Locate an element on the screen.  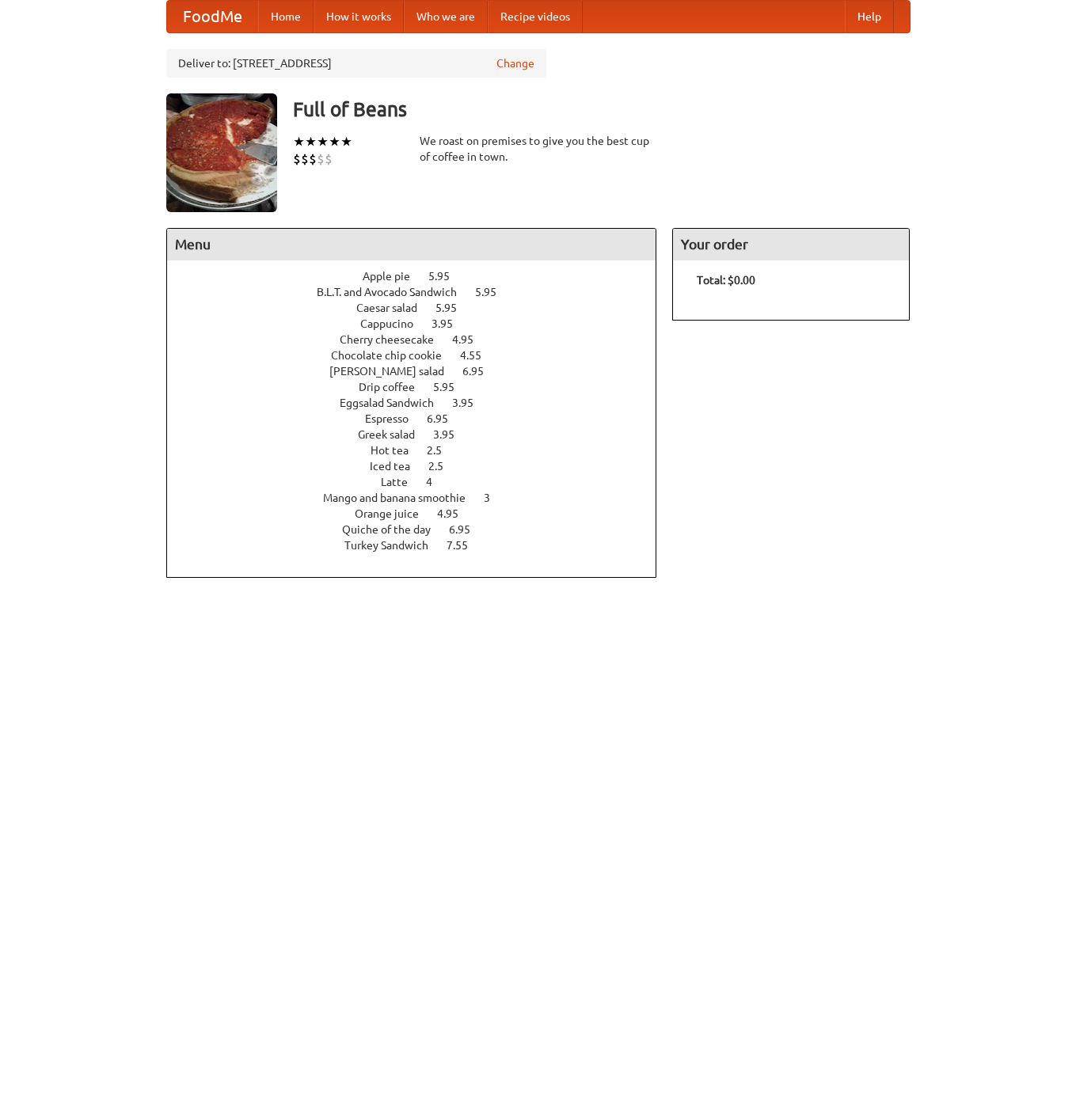
span: Caesar salad is located at coordinates (395, 308).